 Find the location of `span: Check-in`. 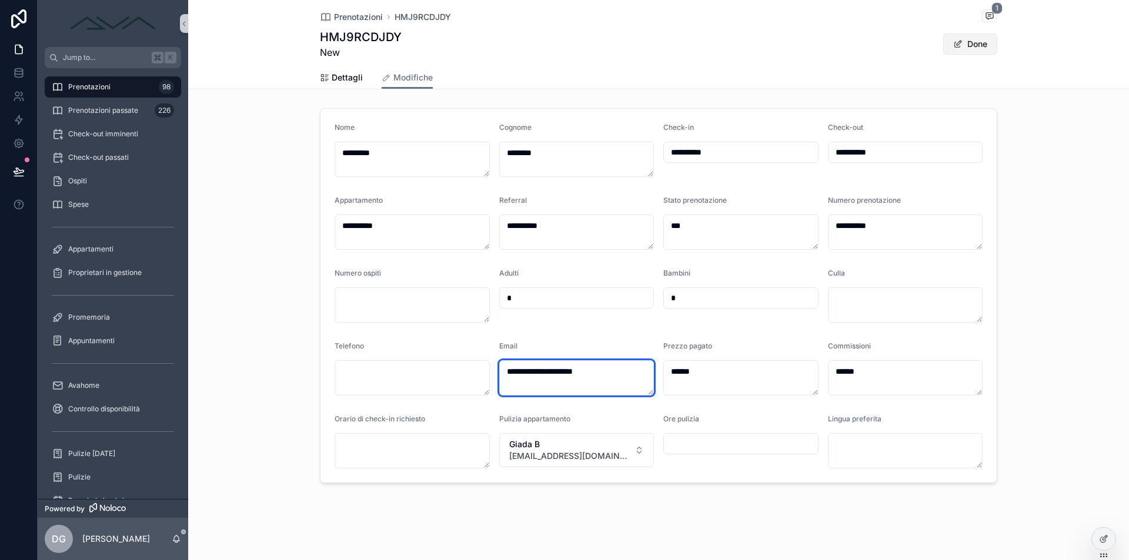

span: Check-in is located at coordinates (678, 127).